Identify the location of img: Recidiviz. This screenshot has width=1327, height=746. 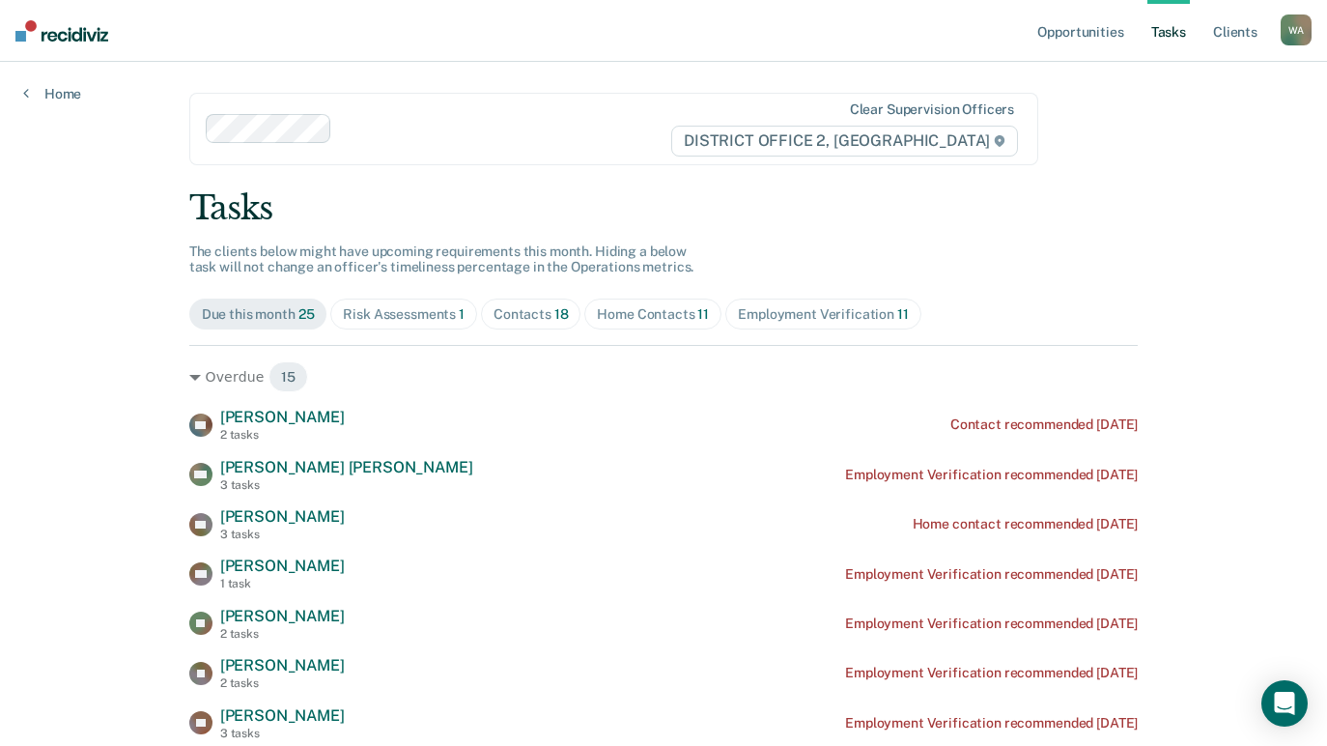
(62, 31).